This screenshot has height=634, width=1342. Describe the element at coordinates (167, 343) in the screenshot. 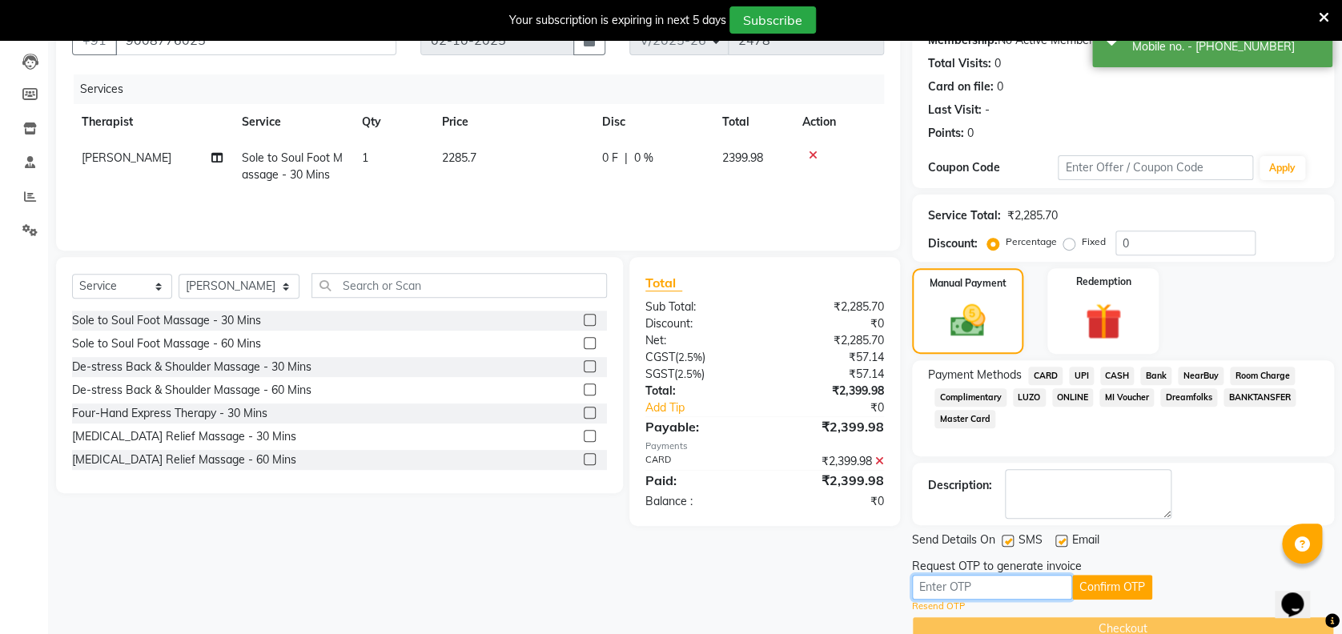

I see `div: Sole to Soul Foot Massage - 60 Mins` at that location.